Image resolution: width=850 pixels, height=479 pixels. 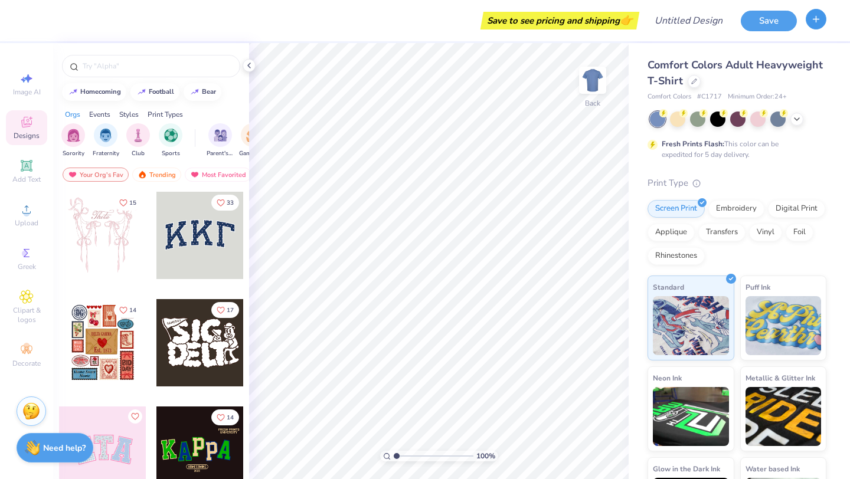 What do you see at coordinates (688, 21) in the screenshot?
I see `input: Untitled Design` at bounding box center [688, 21].